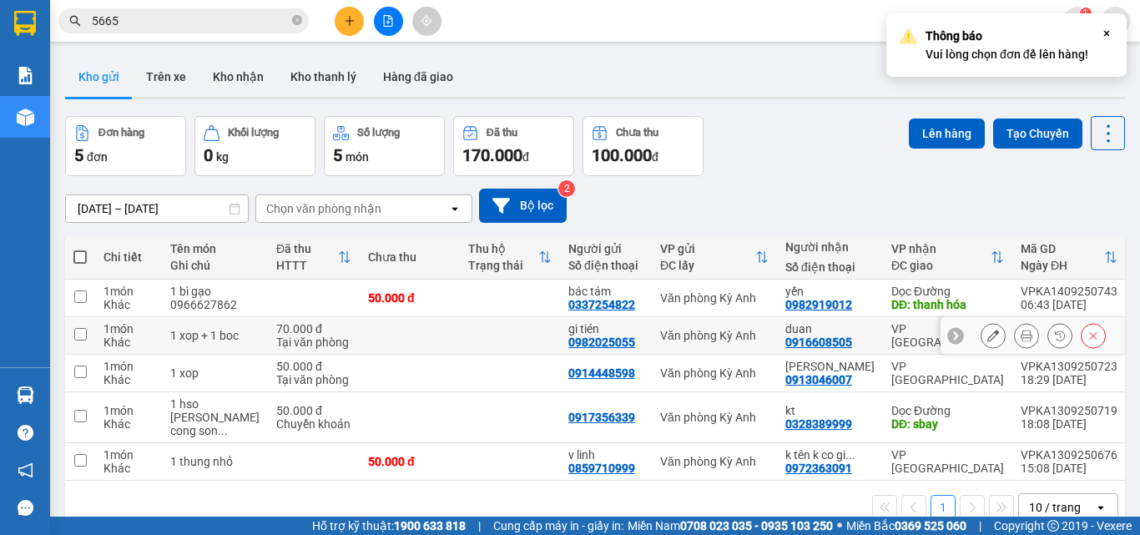  What do you see at coordinates (214, 424) in the screenshot?
I see `div: ck nguyen cong son 18h06` at bounding box center [214, 424].